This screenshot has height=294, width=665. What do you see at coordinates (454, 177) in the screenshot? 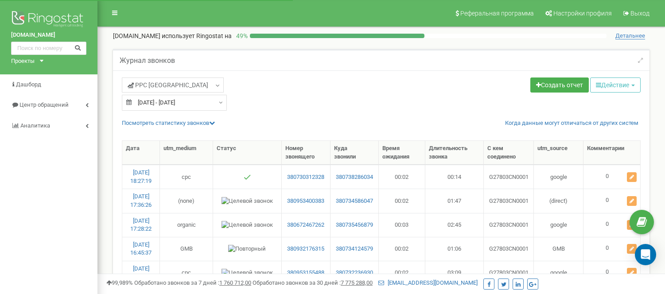
I see `td: 00:14` at bounding box center [454, 177].